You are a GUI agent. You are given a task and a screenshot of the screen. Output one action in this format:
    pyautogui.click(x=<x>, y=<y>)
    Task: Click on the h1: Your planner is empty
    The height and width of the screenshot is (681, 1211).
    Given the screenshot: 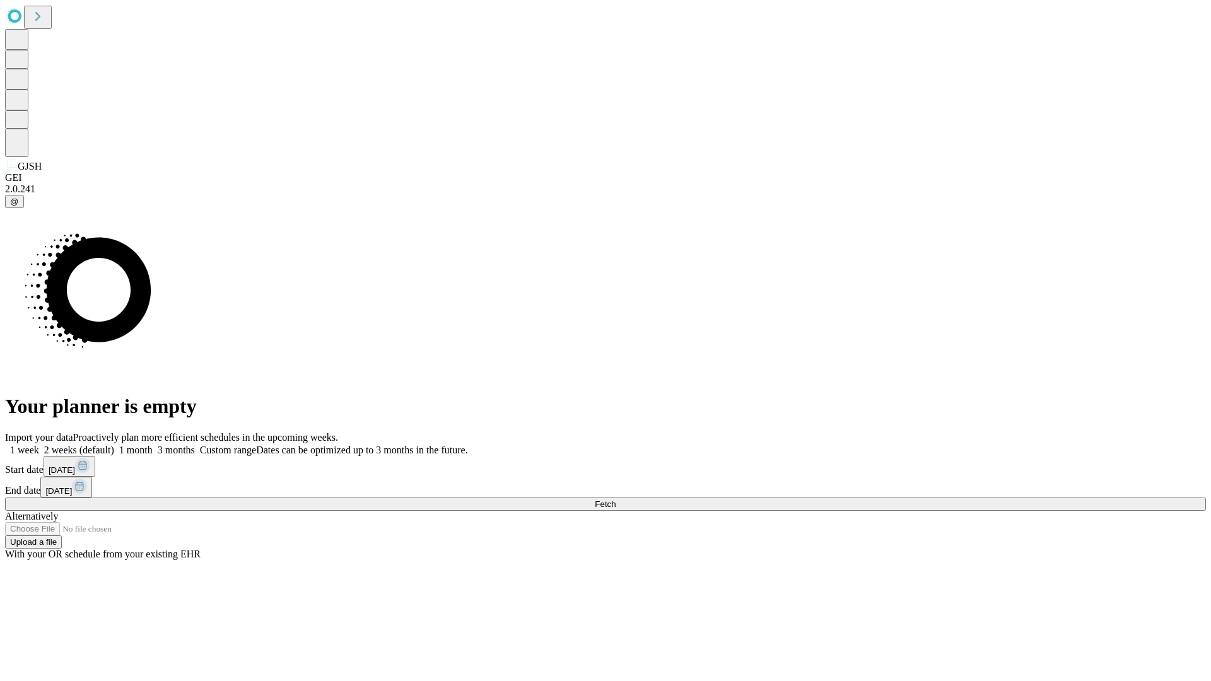 What is the action you would take?
    pyautogui.click(x=606, y=406)
    